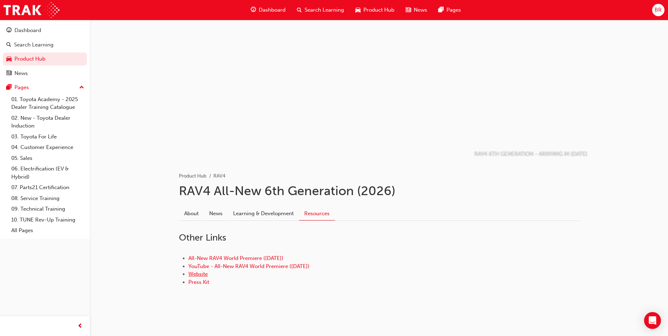 The image size is (668, 336). What do you see at coordinates (48, 230) in the screenshot?
I see `a: All Pages` at bounding box center [48, 230].